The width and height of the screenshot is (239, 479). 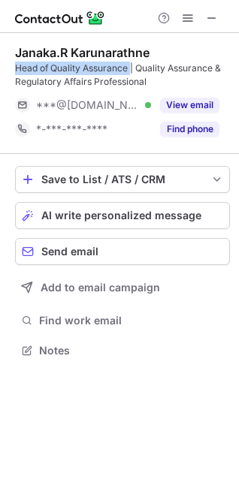 What do you see at coordinates (82, 53) in the screenshot?
I see `div: Janaka.R Karunarathne` at bounding box center [82, 53].